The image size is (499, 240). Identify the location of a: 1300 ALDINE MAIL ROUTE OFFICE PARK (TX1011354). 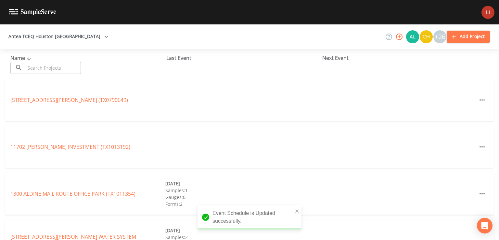
(73, 193).